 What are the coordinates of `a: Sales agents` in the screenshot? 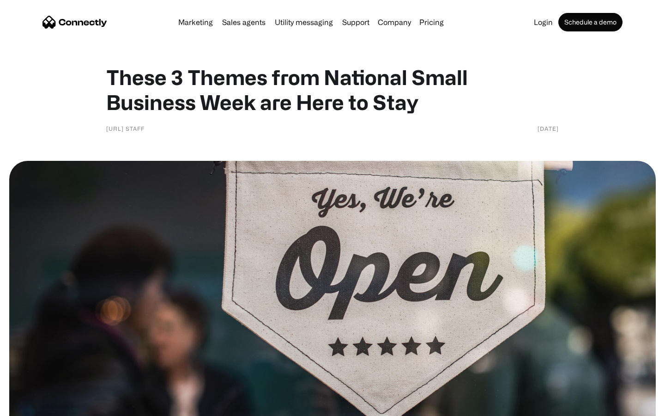 It's located at (244, 22).